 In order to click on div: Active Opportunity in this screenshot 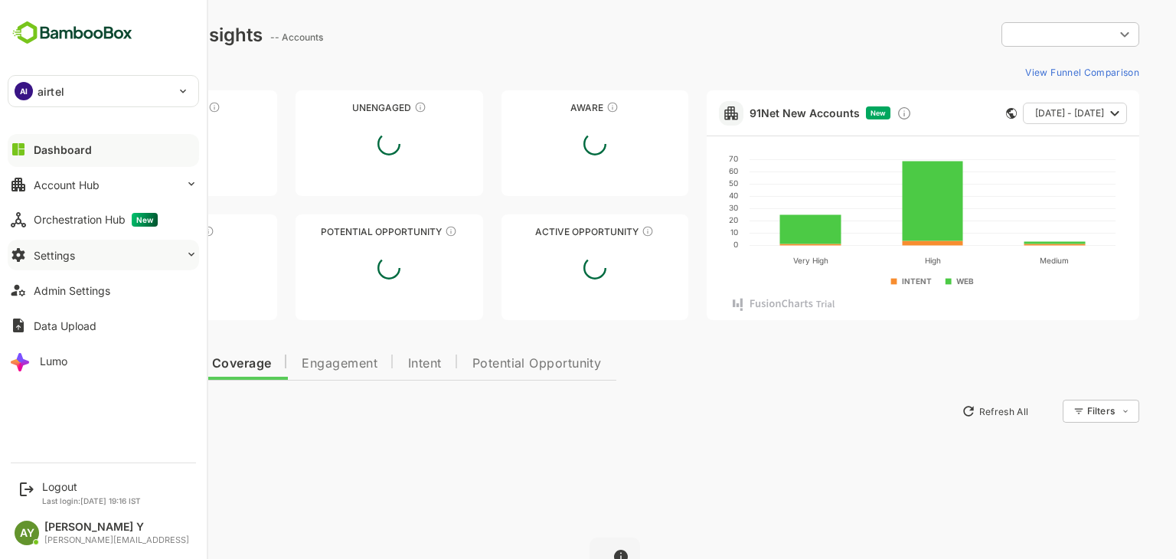, I will do `click(542, 231)`.